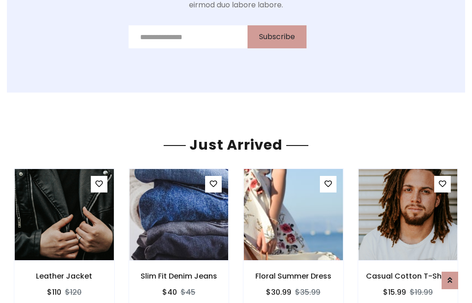 The height and width of the screenshot is (303, 472). What do you see at coordinates (395, 292) in the screenshot?
I see `h6: $15.99` at bounding box center [395, 292].